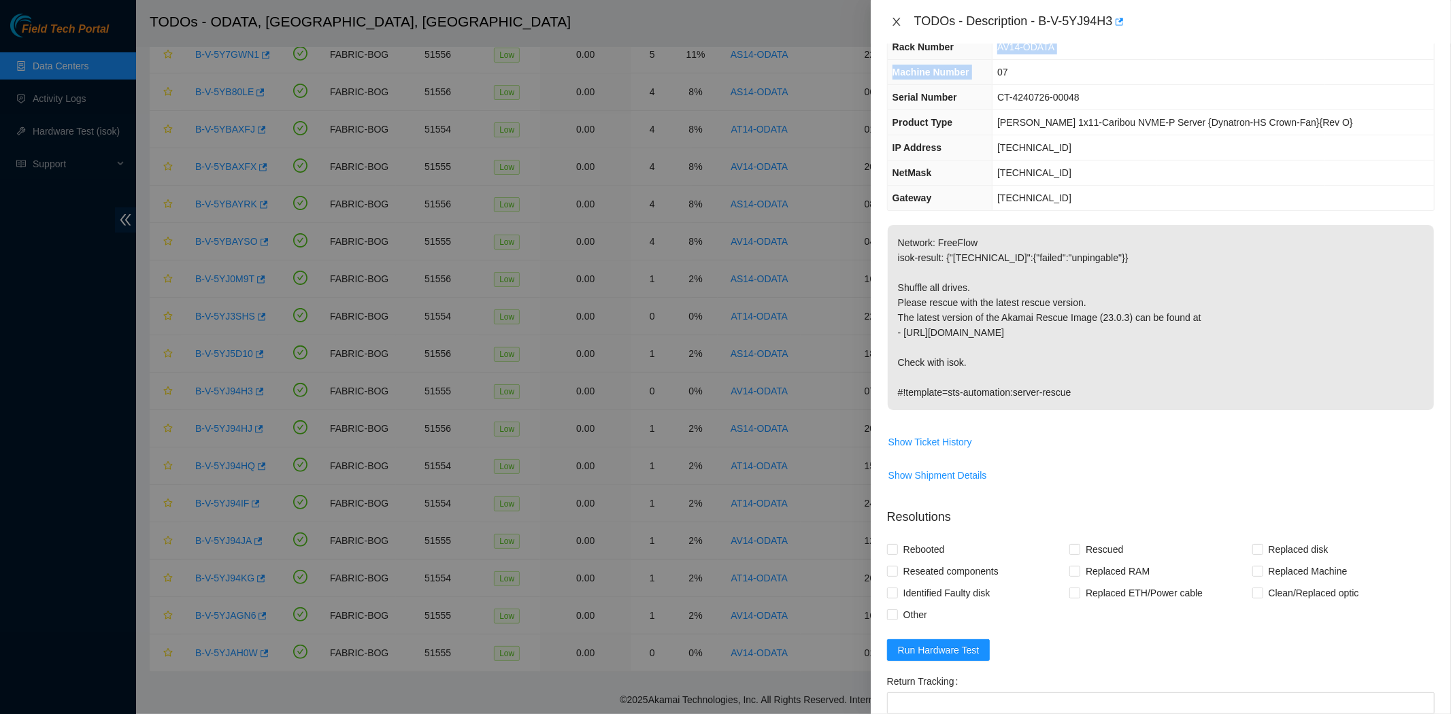  Describe the element at coordinates (1174, 22) in the screenshot. I see `div: TODOs - Description - B-V-5YJ94H3` at that location.